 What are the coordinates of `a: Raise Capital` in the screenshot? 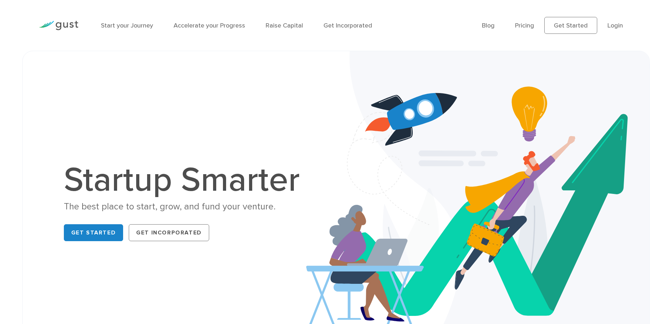 It's located at (284, 25).